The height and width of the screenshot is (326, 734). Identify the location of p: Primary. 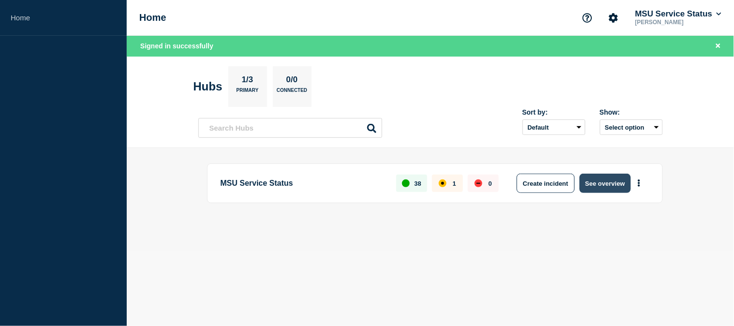
(248, 92).